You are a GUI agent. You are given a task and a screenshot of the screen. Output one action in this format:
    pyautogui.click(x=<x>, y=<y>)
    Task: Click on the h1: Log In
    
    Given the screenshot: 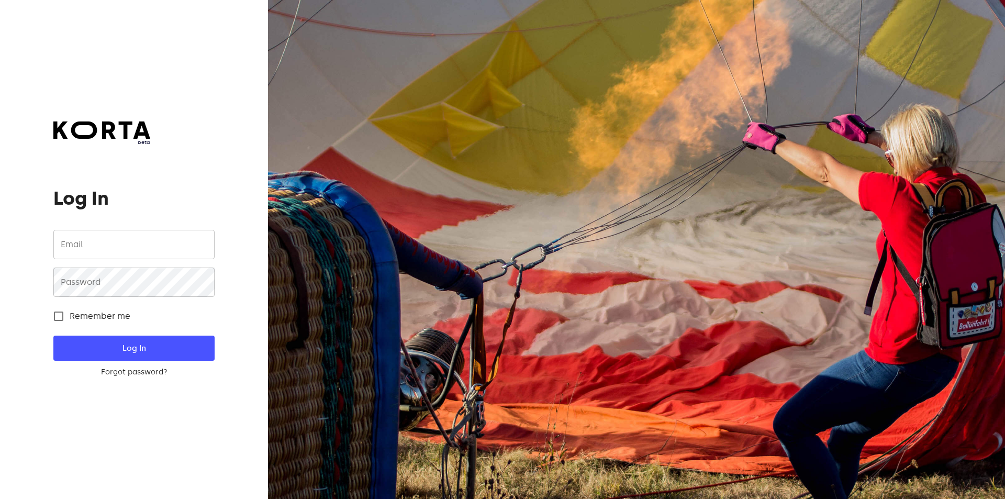 What is the action you would take?
    pyautogui.click(x=134, y=198)
    